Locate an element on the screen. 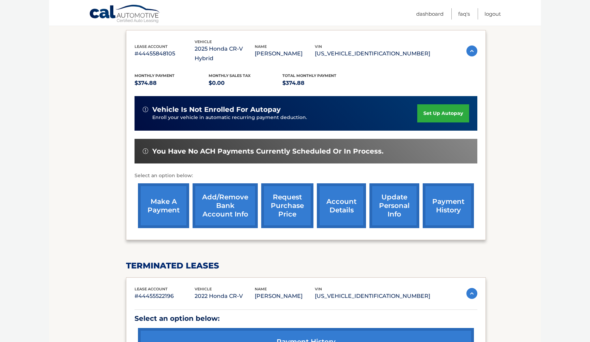 This screenshot has height=342, width=590. a: Cal Automotive is located at coordinates (125, 14).